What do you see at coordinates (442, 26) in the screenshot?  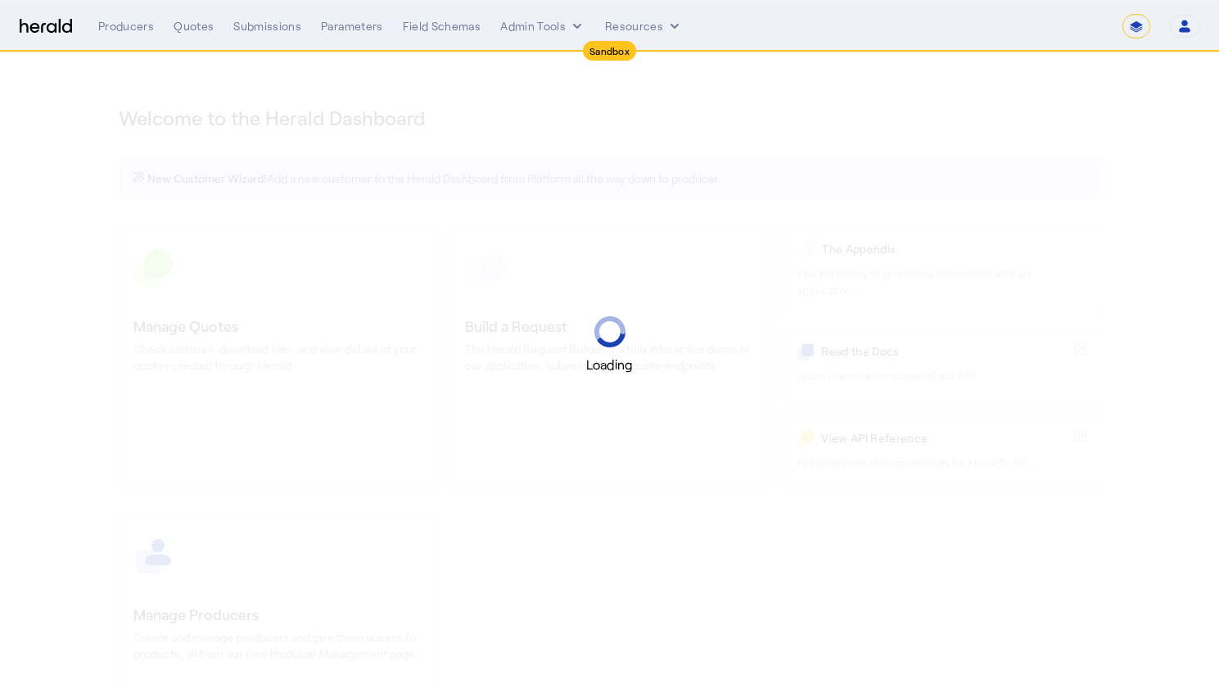 I see `div: Field Schemas` at bounding box center [442, 26].